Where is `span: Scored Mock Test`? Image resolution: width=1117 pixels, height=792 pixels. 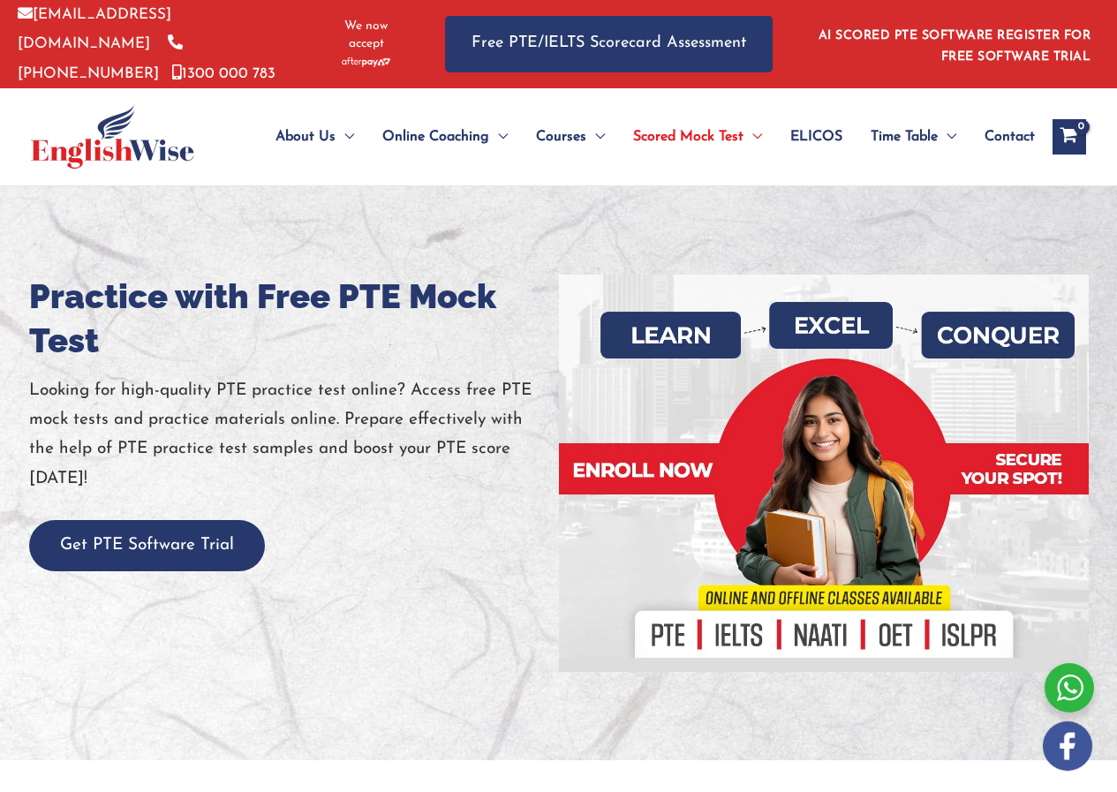
span: Scored Mock Test is located at coordinates (688, 137).